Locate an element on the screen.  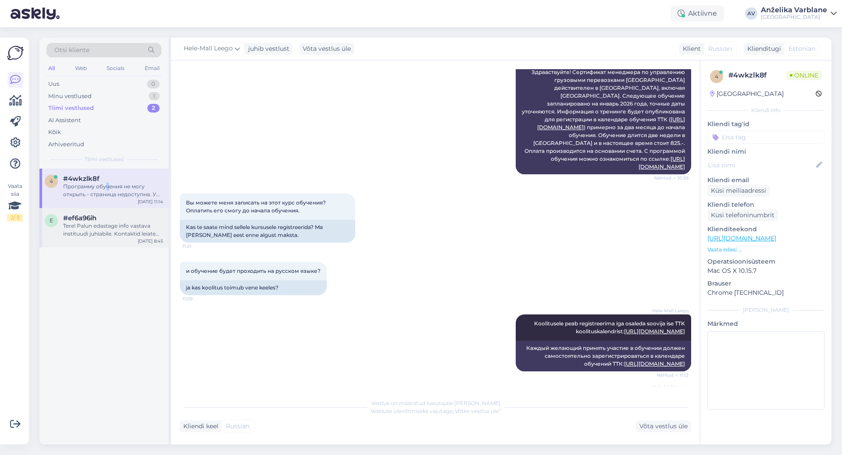
div: 1 is located at coordinates (154, 96).